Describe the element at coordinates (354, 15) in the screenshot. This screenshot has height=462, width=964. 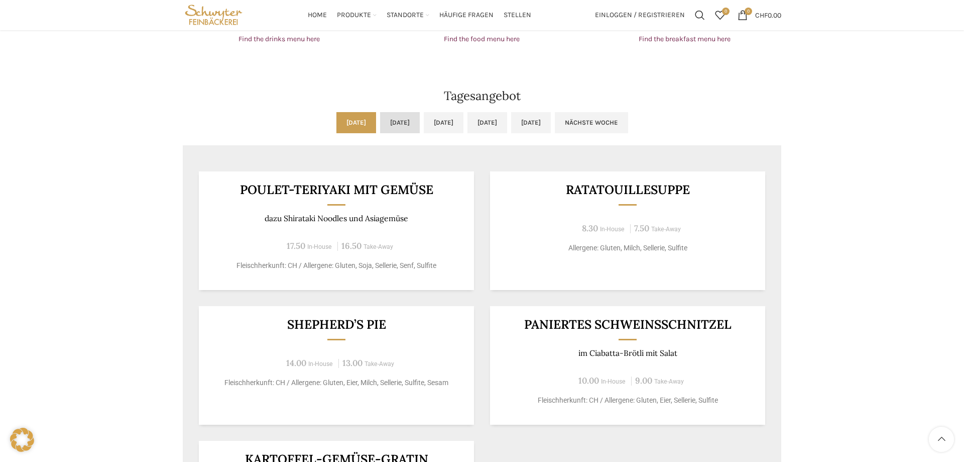
I see `span: Produkte` at that location.